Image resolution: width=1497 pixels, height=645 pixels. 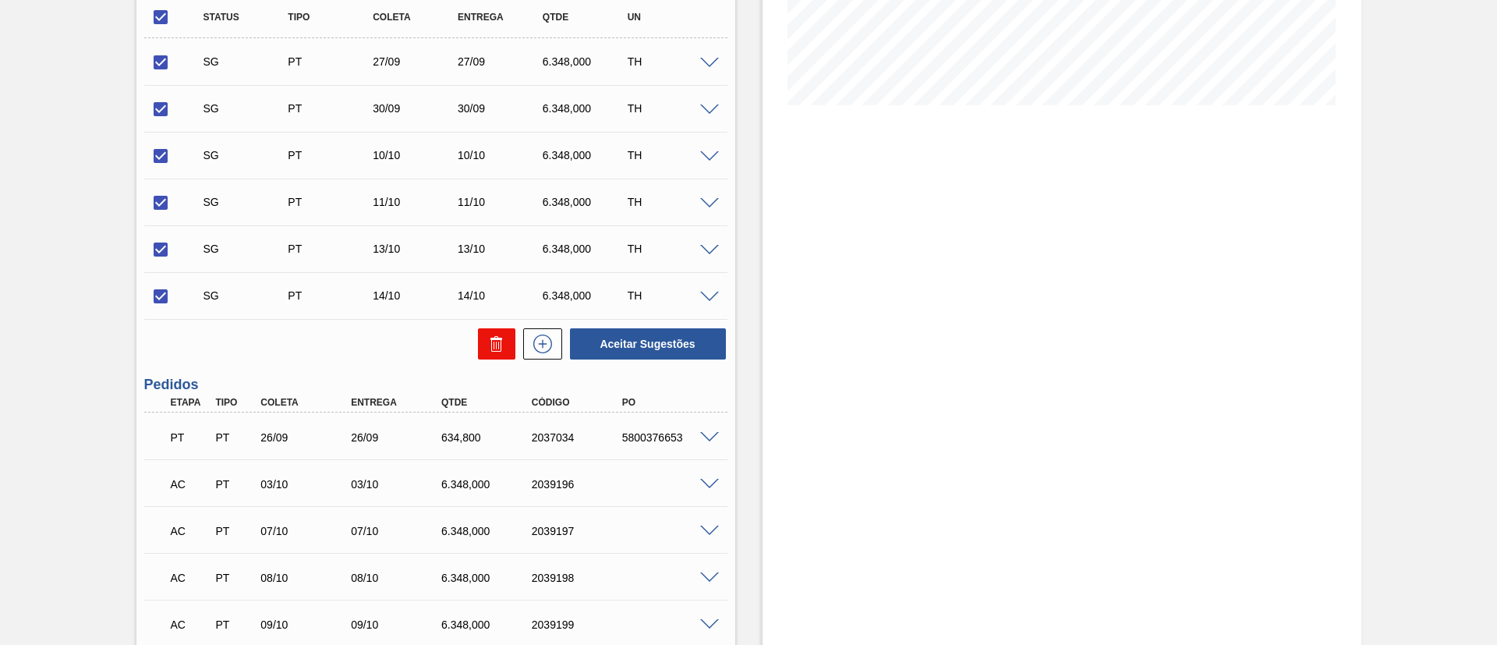 I want to click on div: 2039199, so click(x=578, y=624).